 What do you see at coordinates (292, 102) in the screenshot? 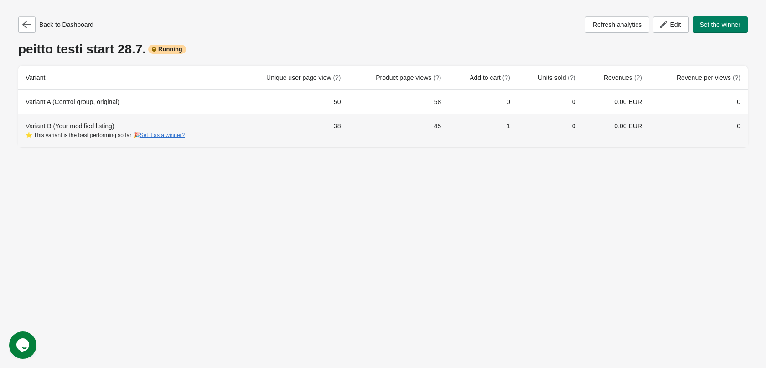
I see `td: 50` at bounding box center [292, 102].